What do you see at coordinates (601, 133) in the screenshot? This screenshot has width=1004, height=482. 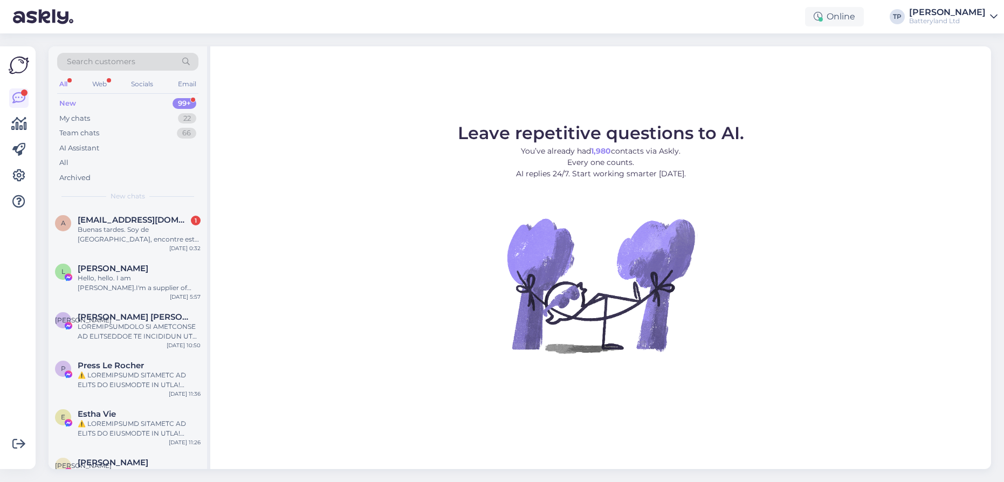 I see `span: Leave repetitive questions to AI.` at bounding box center [601, 133].